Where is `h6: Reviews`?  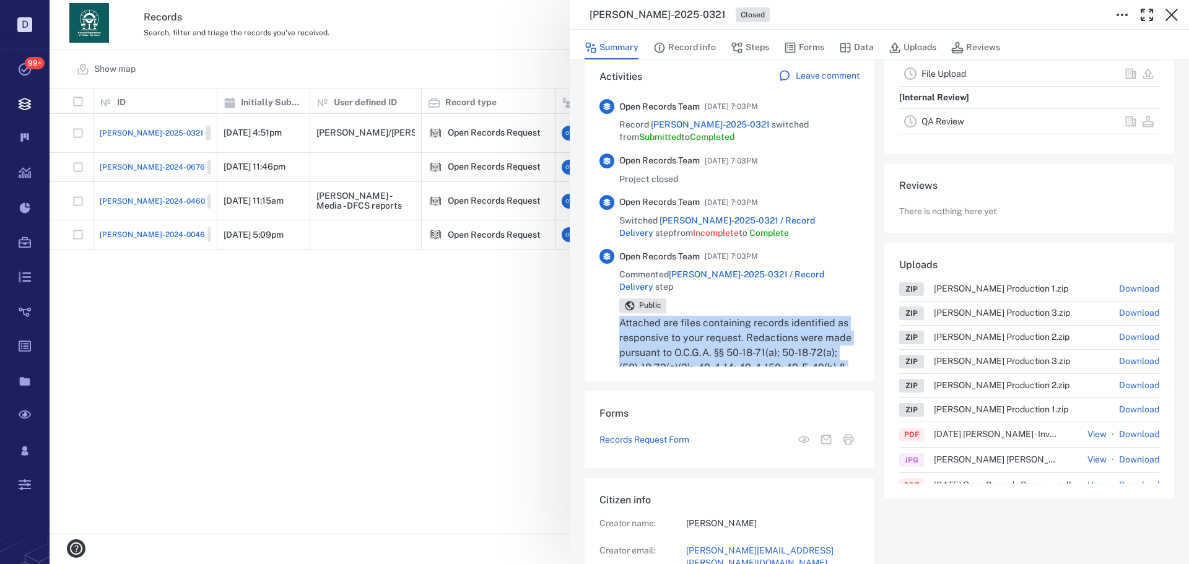
h6: Reviews is located at coordinates (1029, 186).